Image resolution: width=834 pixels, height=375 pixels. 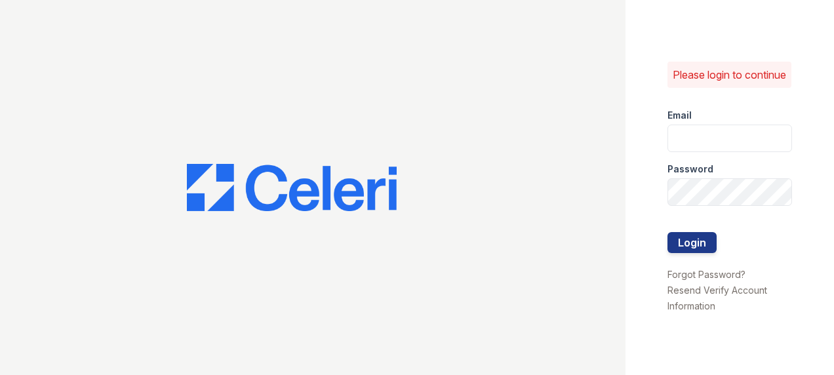 What do you see at coordinates (717, 298) in the screenshot?
I see `a: Resend Verify Account Information` at bounding box center [717, 298].